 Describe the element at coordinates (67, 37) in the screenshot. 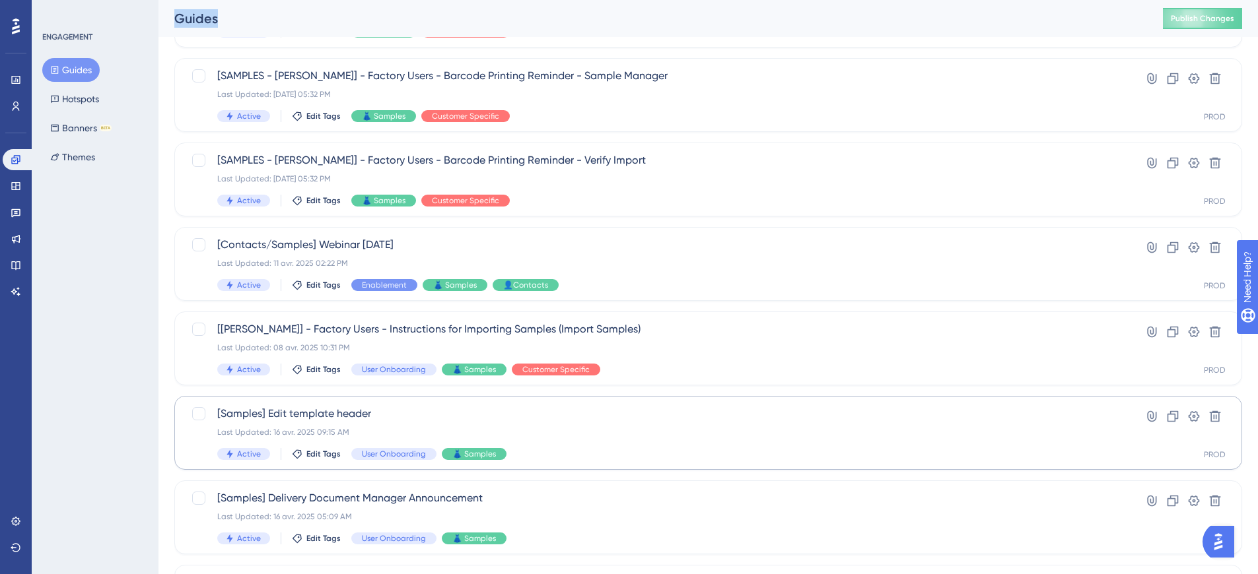

I see `div: ENGAGEMENT` at that location.